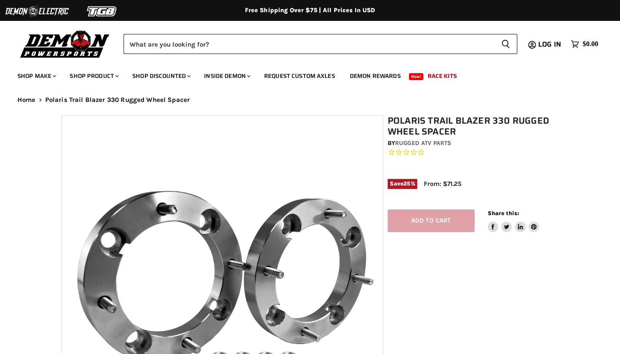 This screenshot has width=620, height=354. What do you see at coordinates (416, 77) in the screenshot?
I see `span: New!` at bounding box center [416, 77].